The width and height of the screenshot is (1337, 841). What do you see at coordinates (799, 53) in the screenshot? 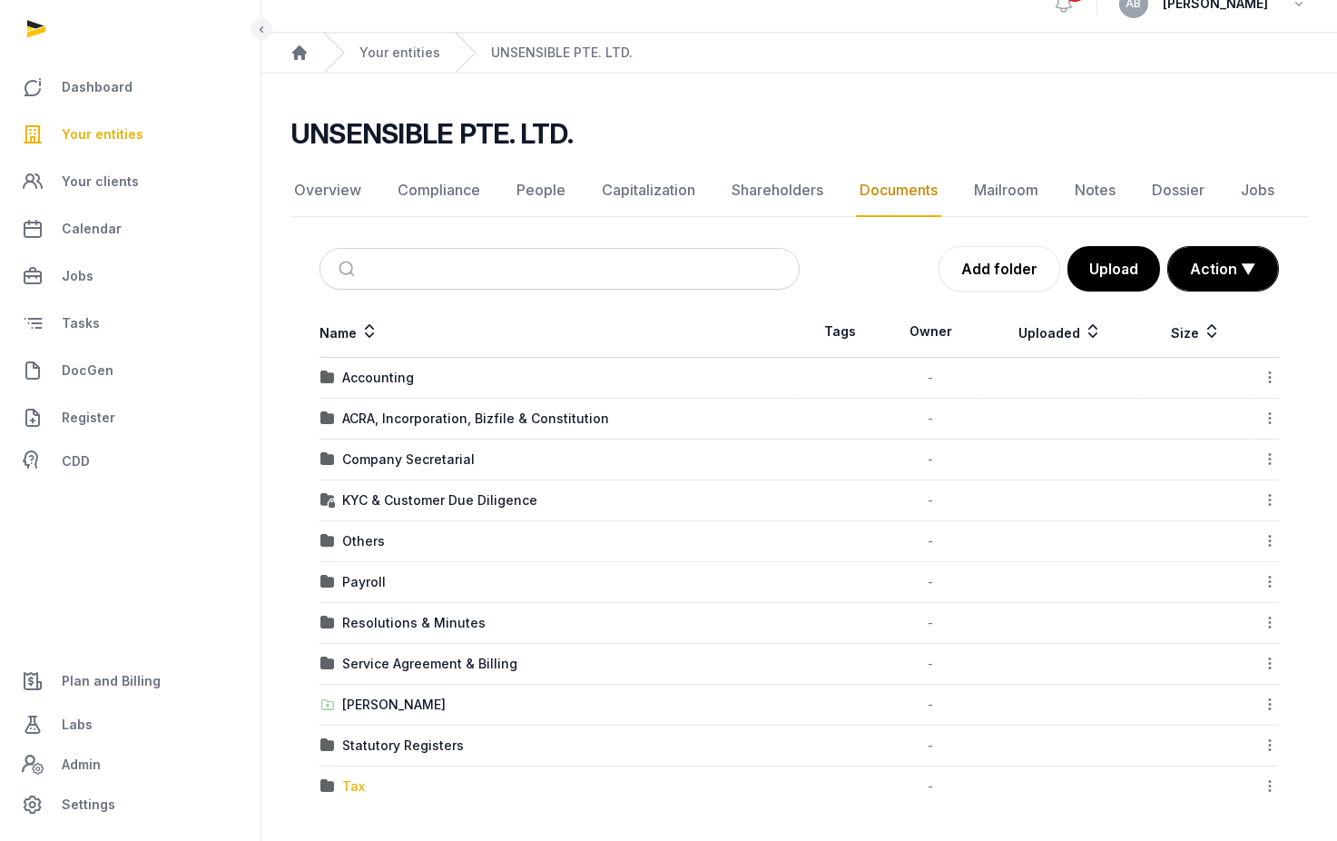
I see `nav: Breadcrumb` at bounding box center [799, 53].